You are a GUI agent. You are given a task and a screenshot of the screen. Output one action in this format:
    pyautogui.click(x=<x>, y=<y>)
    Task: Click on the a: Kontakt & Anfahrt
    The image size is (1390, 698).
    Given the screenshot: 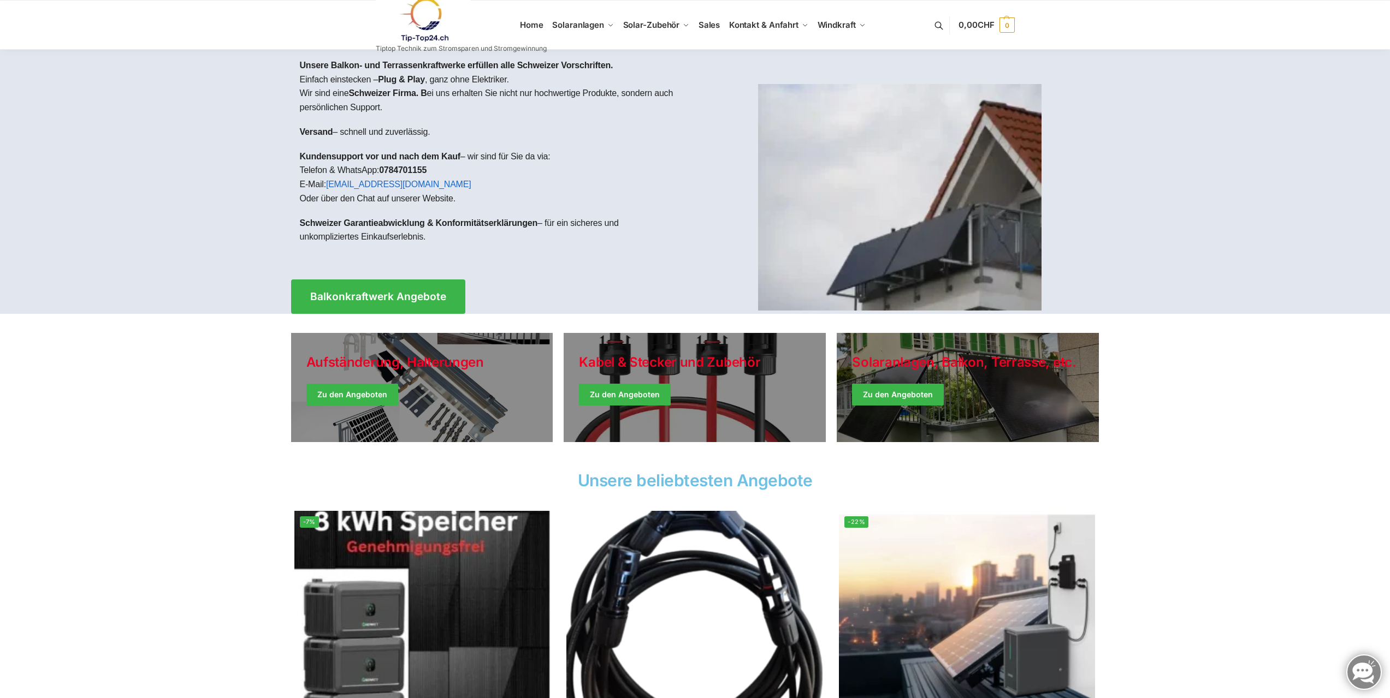 What is the action you would take?
    pyautogui.click(x=768, y=25)
    